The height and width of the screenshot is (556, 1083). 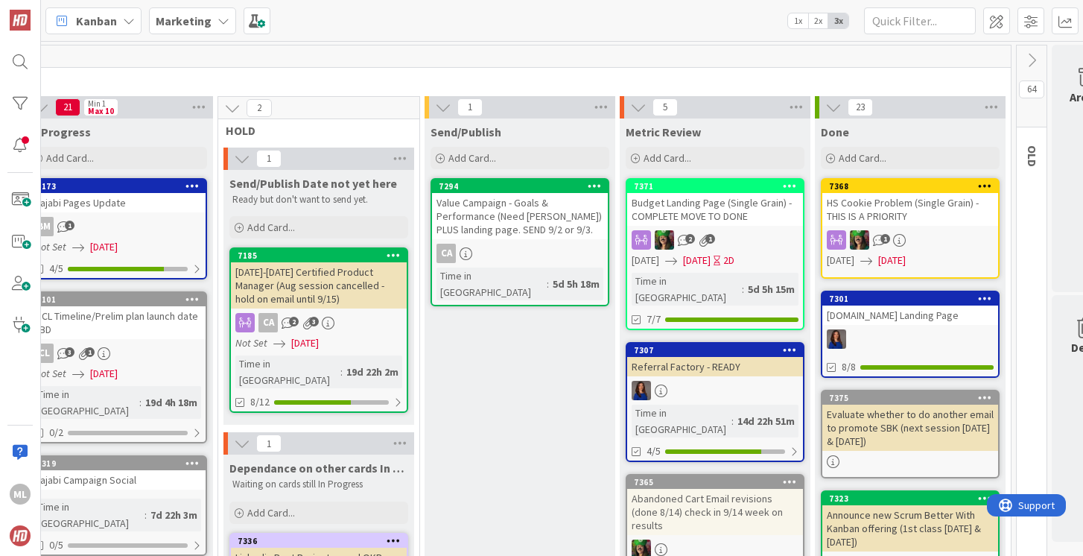 I want to click on span: 21, so click(x=68, y=107).